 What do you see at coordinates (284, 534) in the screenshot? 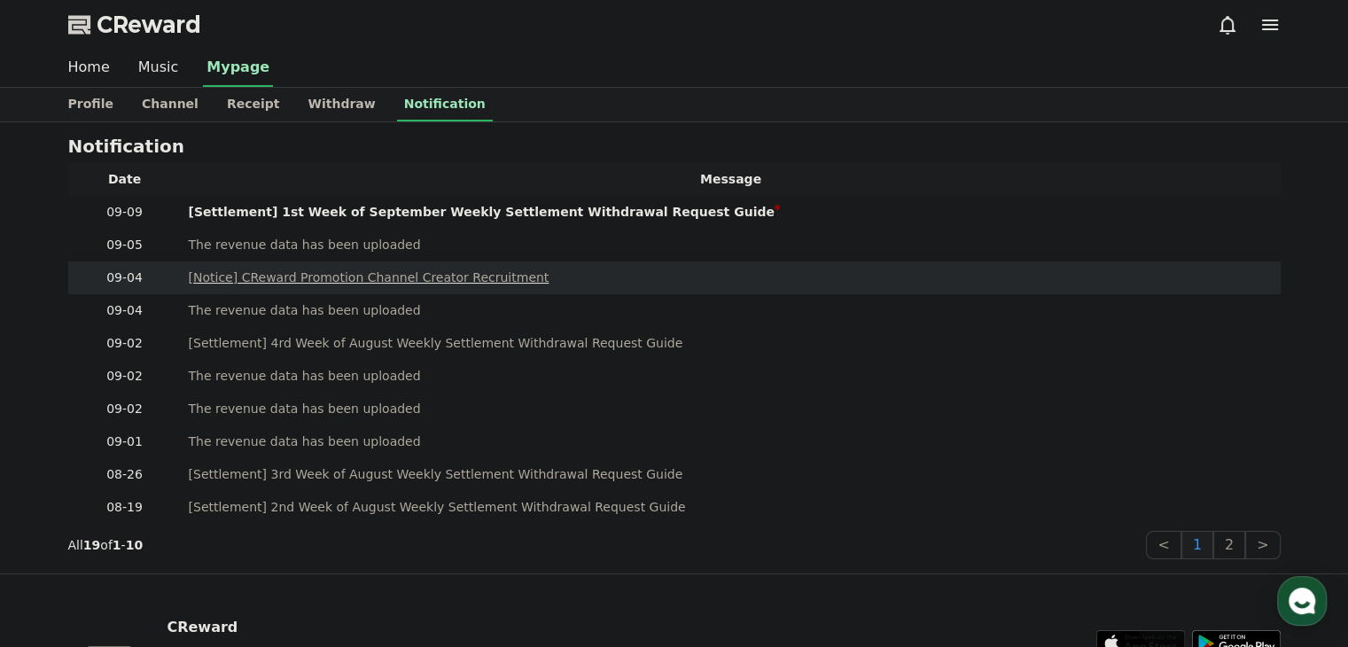
I see `span: Settings` at bounding box center [284, 534].